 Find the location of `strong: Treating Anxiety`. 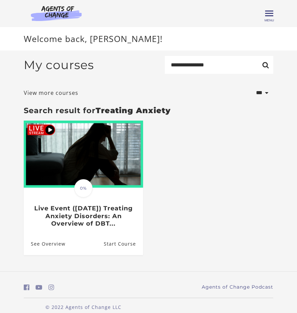

strong: Treating Anxiety is located at coordinates (133, 110).